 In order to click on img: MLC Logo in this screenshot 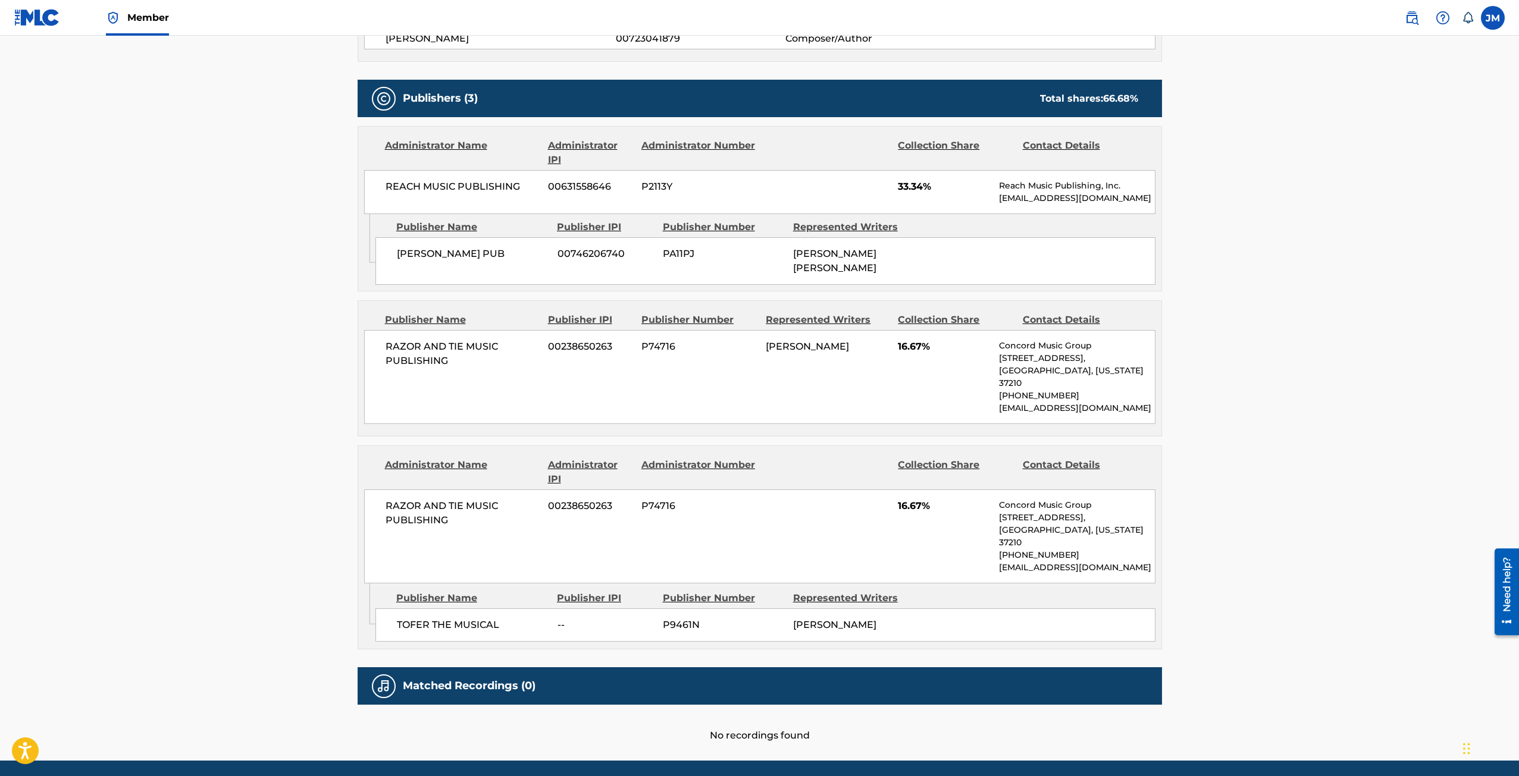, I will do `click(37, 17)`.